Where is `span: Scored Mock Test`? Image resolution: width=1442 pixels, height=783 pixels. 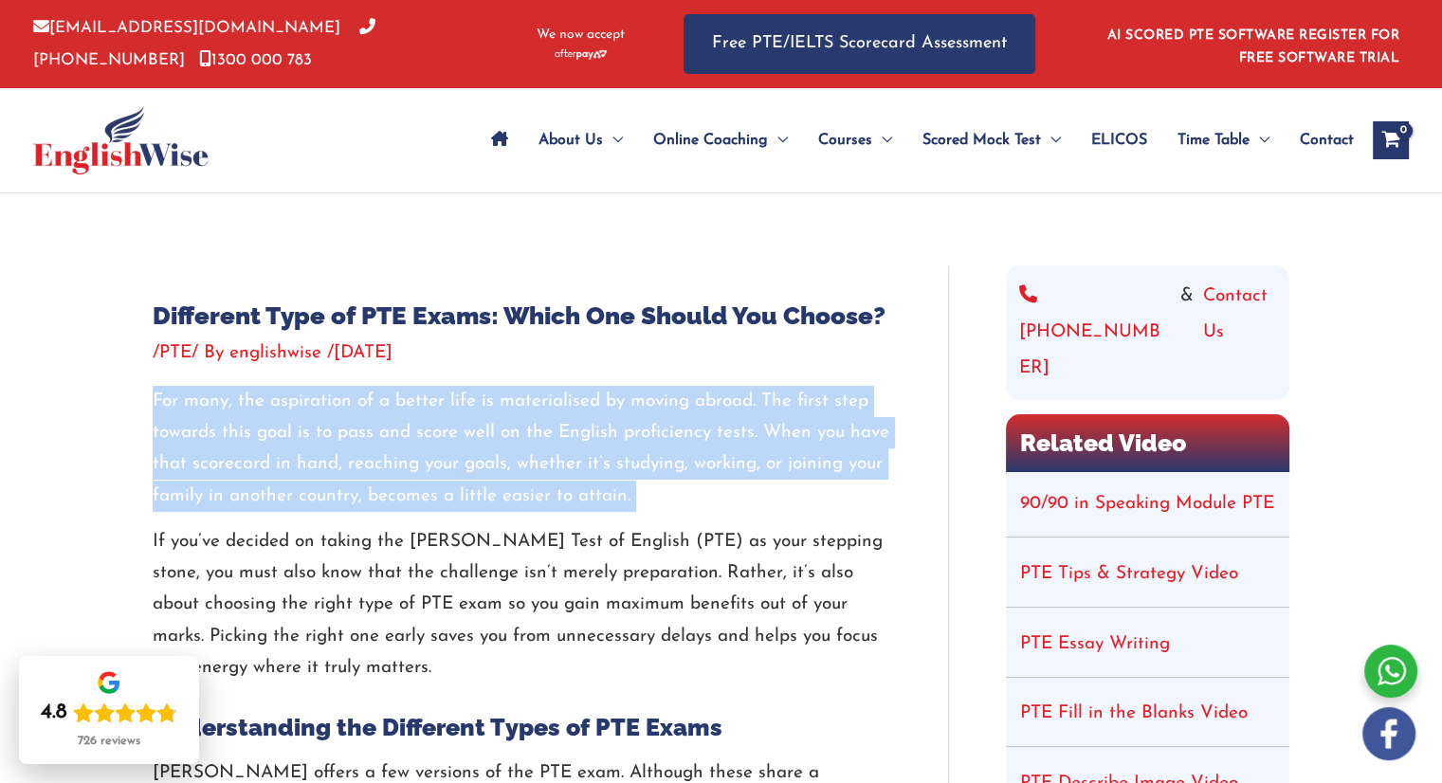 span: Scored Mock Test is located at coordinates (981, 140).